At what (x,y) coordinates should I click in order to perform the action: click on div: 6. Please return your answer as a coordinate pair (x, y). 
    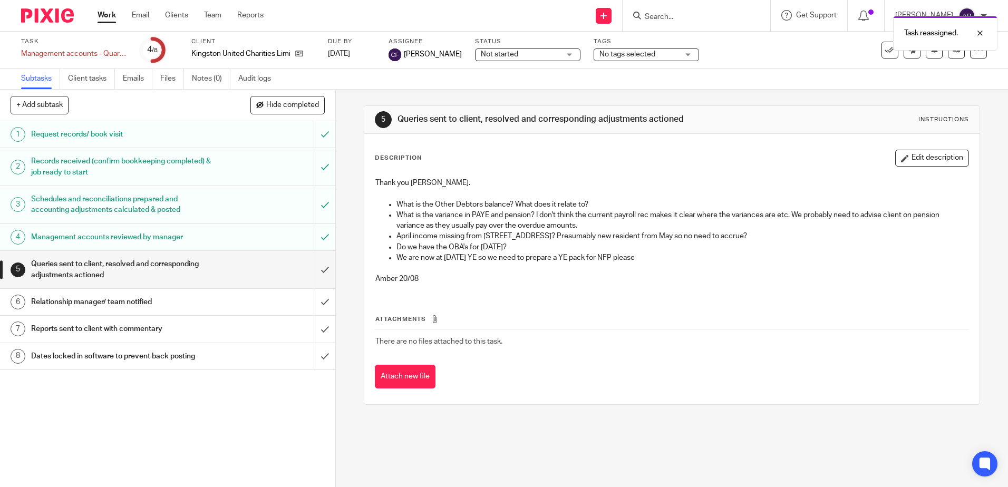
    Looking at the image, I should click on (18, 302).